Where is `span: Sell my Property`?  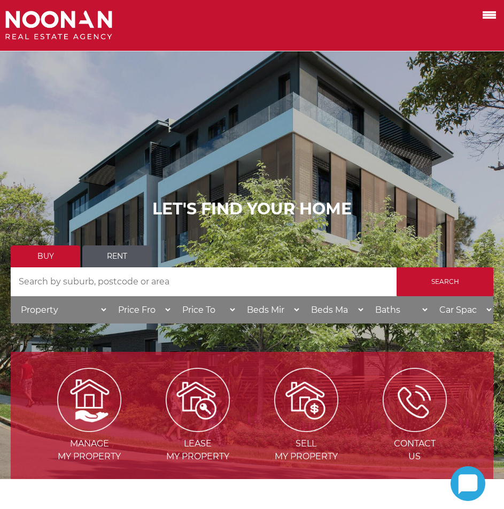
span: Sell my Property is located at coordinates (306, 450).